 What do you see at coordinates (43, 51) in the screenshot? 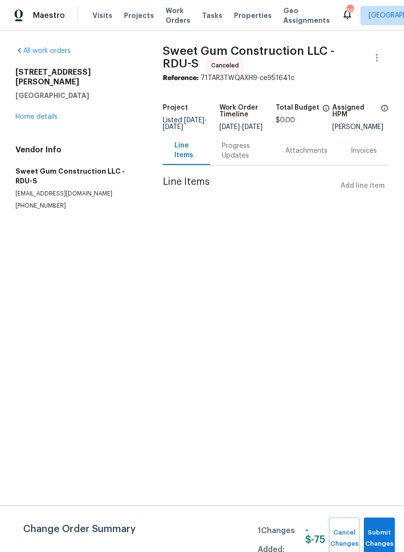
I see `a: All work orders` at bounding box center [43, 51].